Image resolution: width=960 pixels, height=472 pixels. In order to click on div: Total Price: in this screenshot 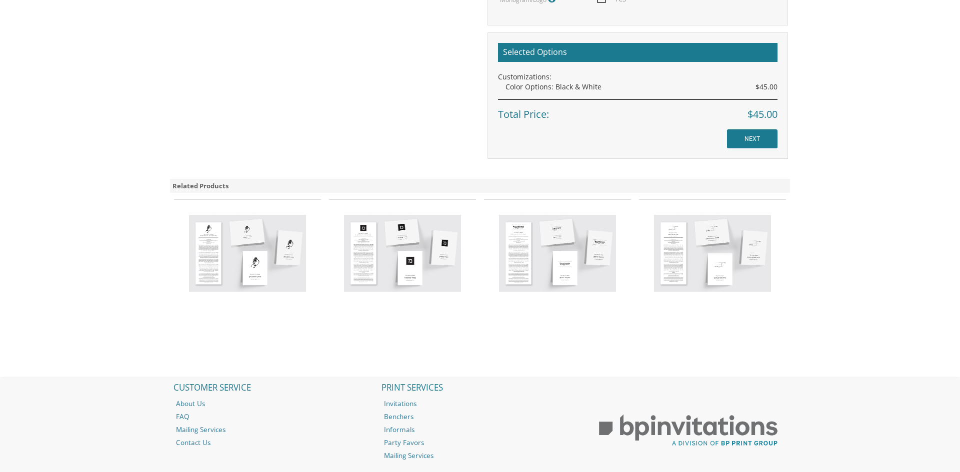, I will do `click(637, 110)`.